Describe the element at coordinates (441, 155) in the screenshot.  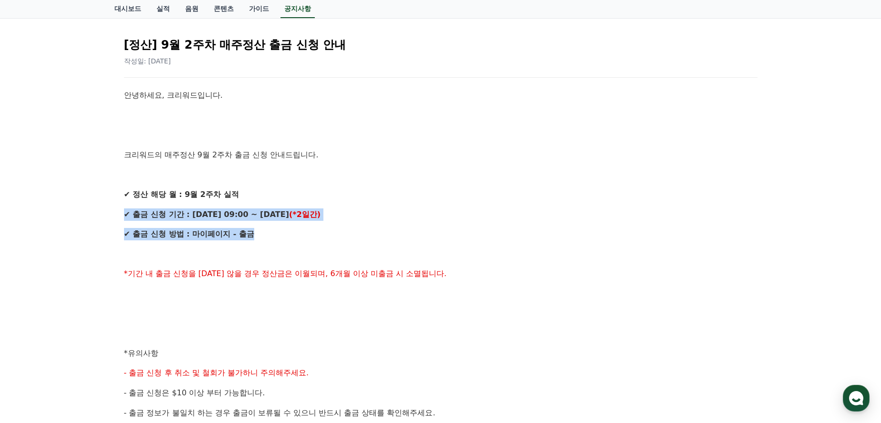
I see `p: 크리워드의 매주정산 9월 2주차 출금 신청 안내드립니다.` at that location.